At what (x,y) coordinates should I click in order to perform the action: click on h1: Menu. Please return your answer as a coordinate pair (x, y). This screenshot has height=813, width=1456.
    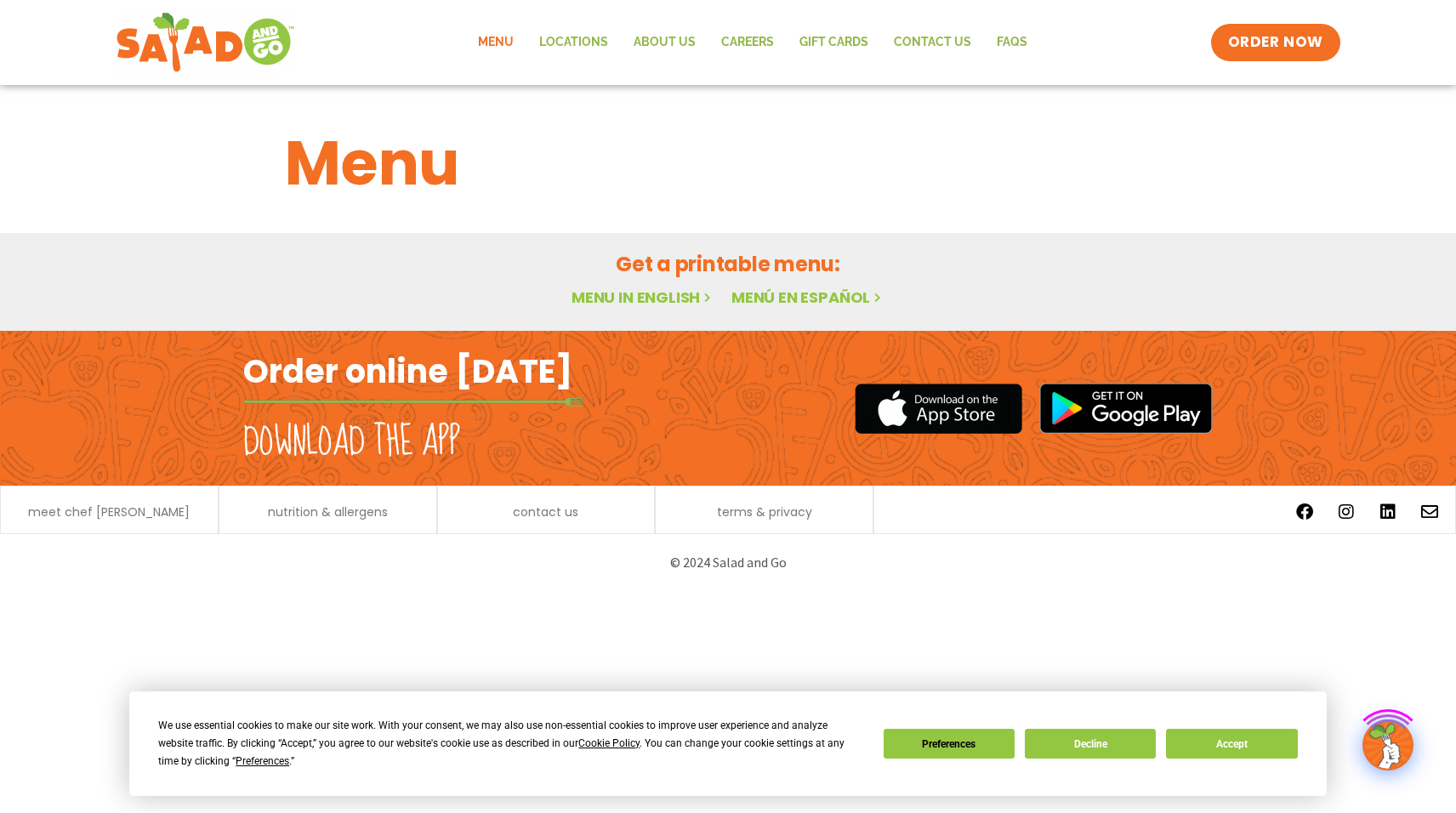
    Looking at the image, I should click on (728, 163).